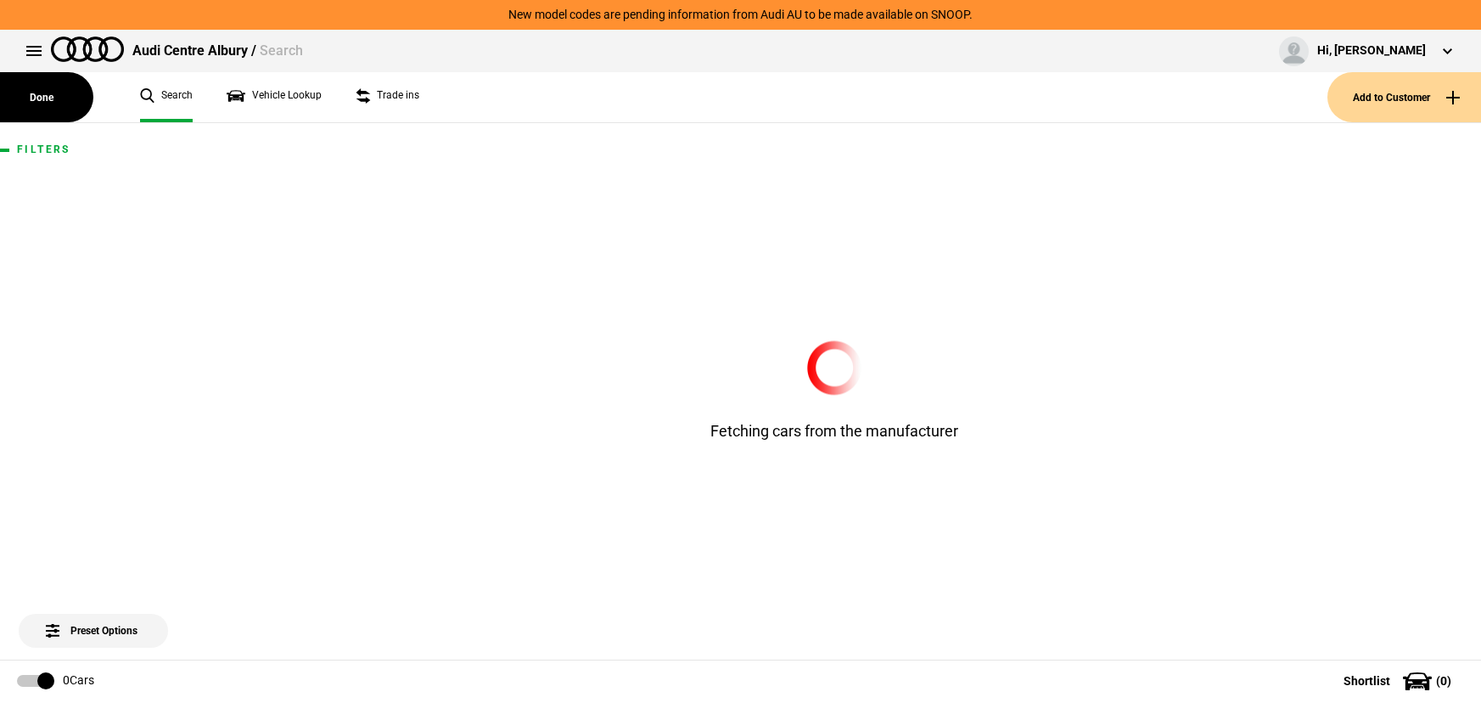 This screenshot has width=1481, height=703. I want to click on span: Preset Options, so click(93, 620).